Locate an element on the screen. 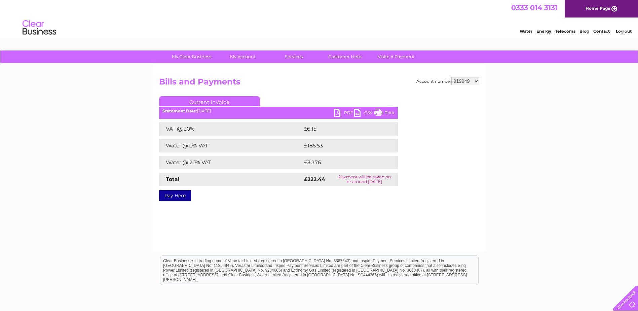 The image size is (638, 311). a: Log out is located at coordinates (623, 31).